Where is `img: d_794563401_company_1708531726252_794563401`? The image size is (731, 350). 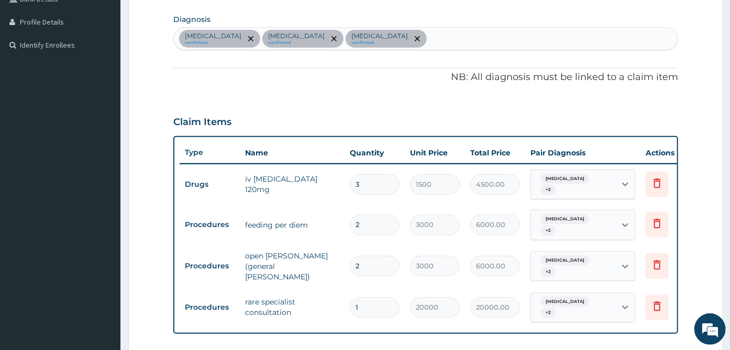
img: d_794563401_company_1708531726252_794563401 is located at coordinates (31, 65).